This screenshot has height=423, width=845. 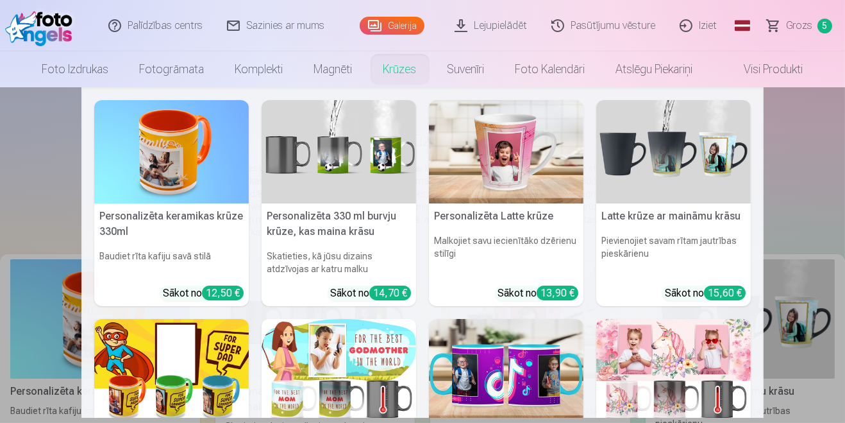 What do you see at coordinates (400, 69) in the screenshot?
I see `a: Krūzes` at bounding box center [400, 69].